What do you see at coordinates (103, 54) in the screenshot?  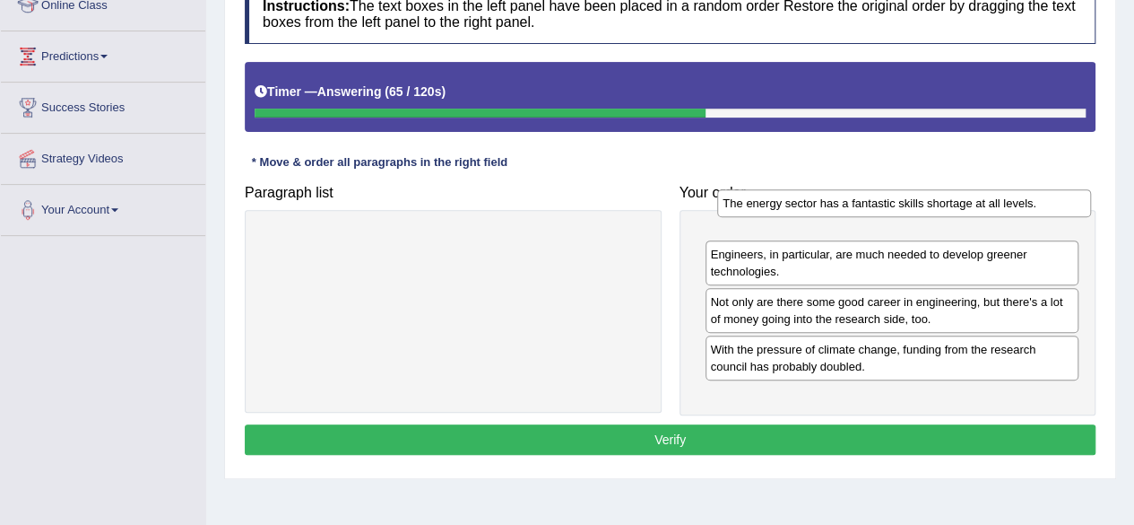 I see `a: Predictions` at bounding box center [103, 54].